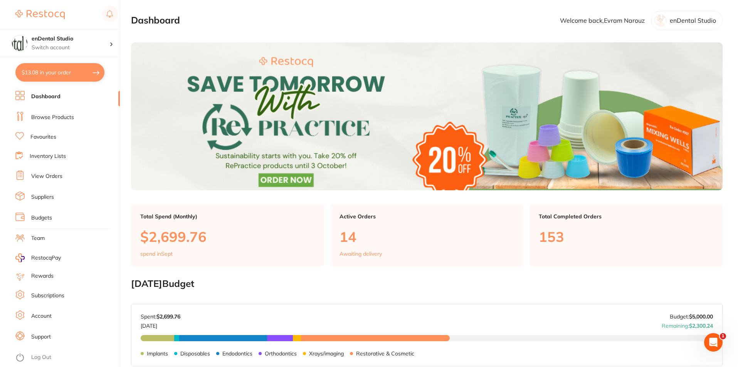 Image resolution: width=738 pixels, height=367 pixels. Describe the element at coordinates (723, 336) in the screenshot. I see `span: 1` at that location.